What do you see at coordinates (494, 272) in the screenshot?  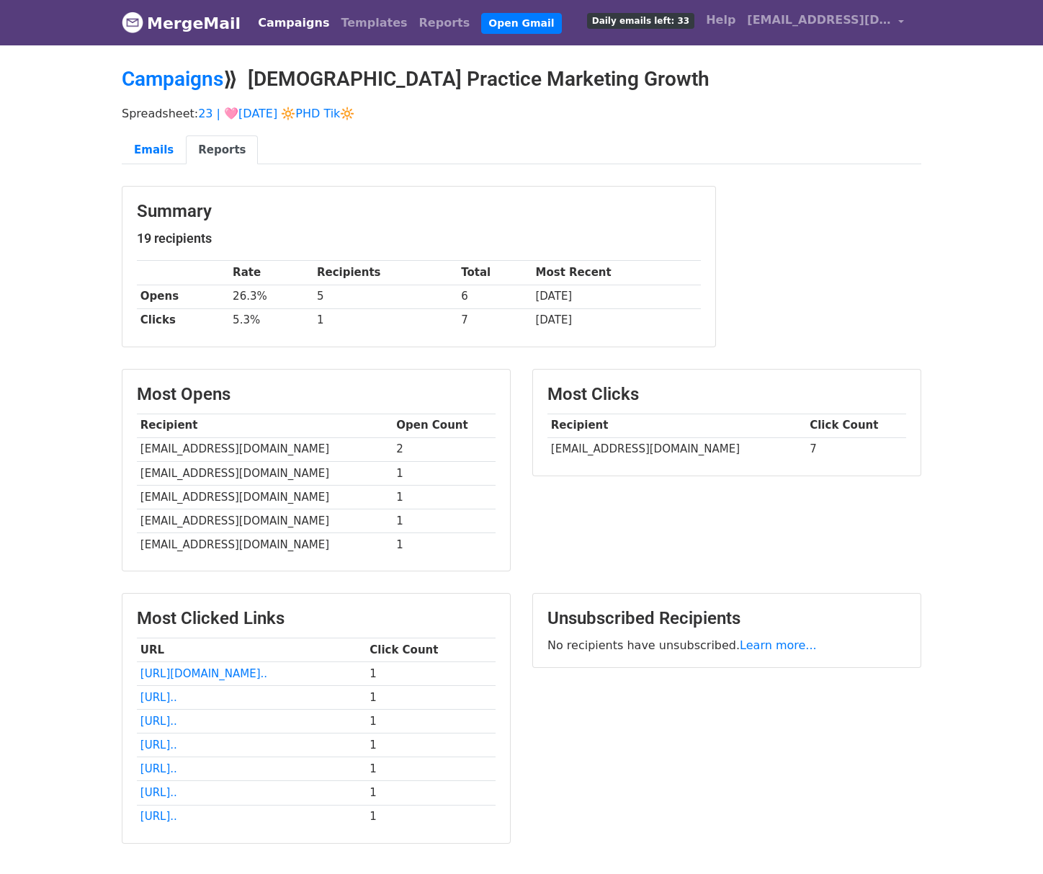 I see `th: Total` at bounding box center [494, 272].